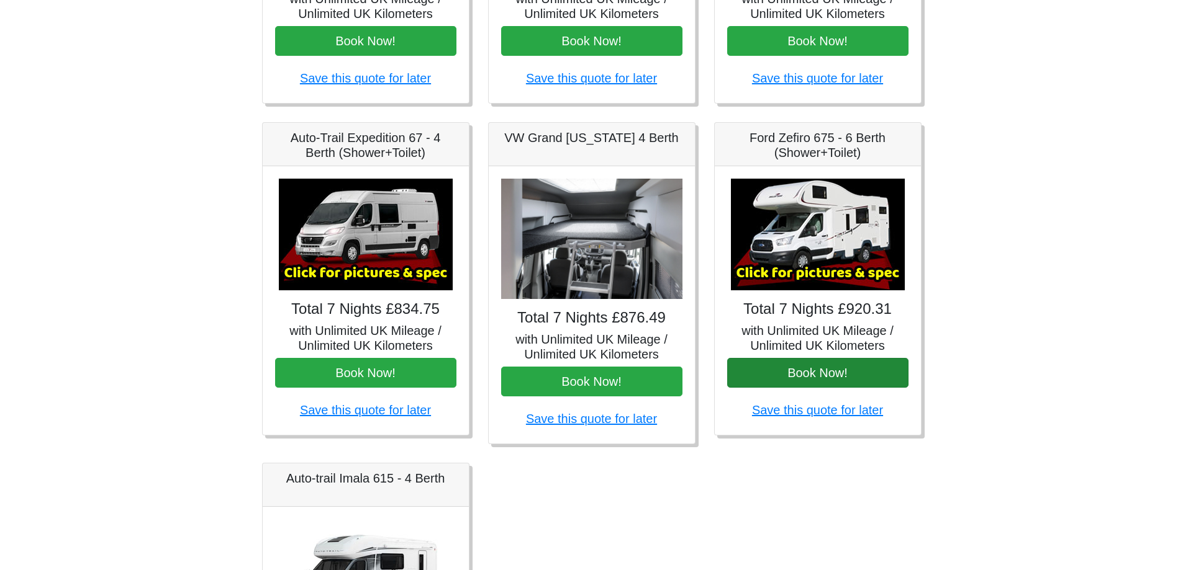 Image resolution: width=1183 pixels, height=570 pixels. Describe the element at coordinates (366, 235) in the screenshot. I see `img: Auto-Trail Expedition 67 - 4 Berth (Shower+Toilet)` at that location.